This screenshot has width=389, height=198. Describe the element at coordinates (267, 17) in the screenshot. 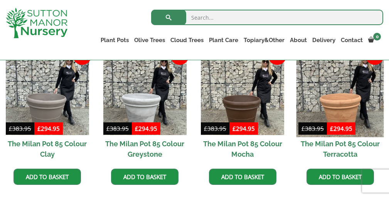

I see `input: Search...` at that location.